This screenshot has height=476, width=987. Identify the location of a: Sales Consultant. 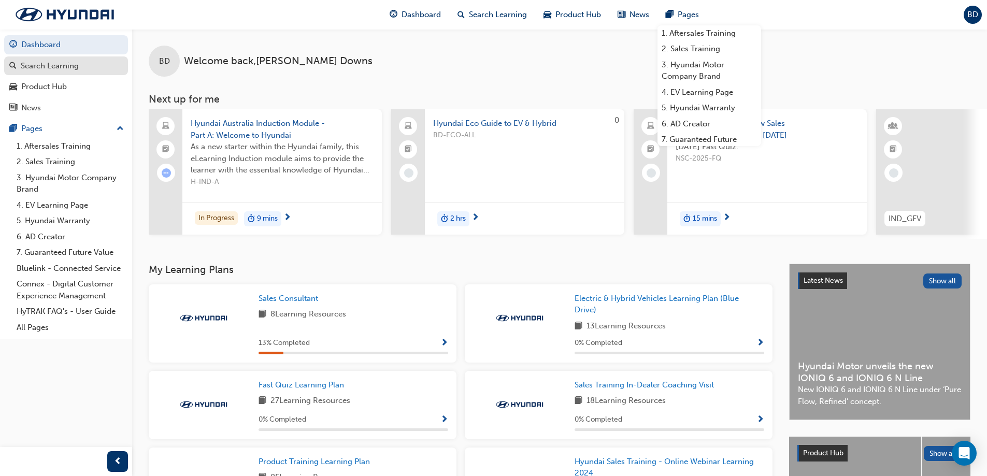
(290, 298).